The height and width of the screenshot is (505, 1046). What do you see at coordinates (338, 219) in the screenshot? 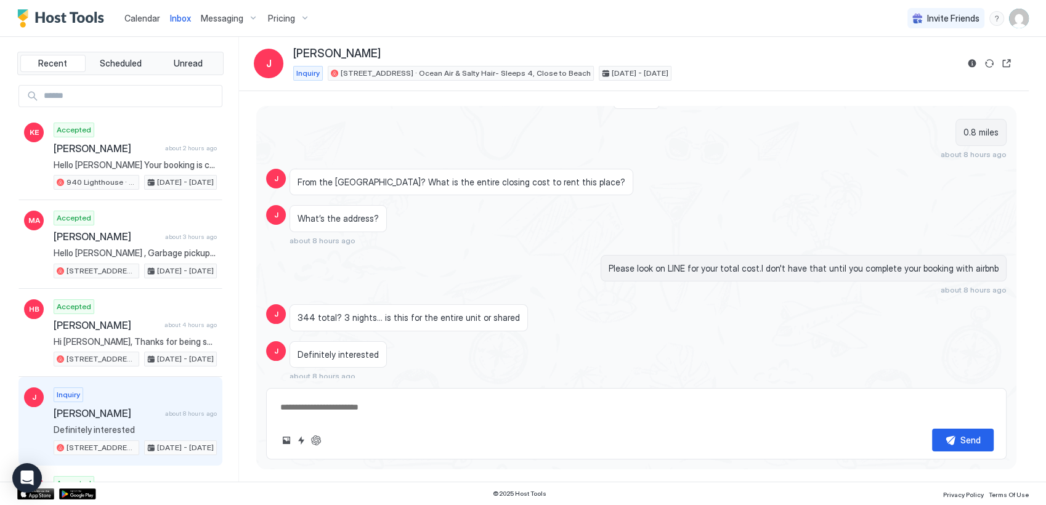
I see `span: What’s the address?` at bounding box center [338, 219].